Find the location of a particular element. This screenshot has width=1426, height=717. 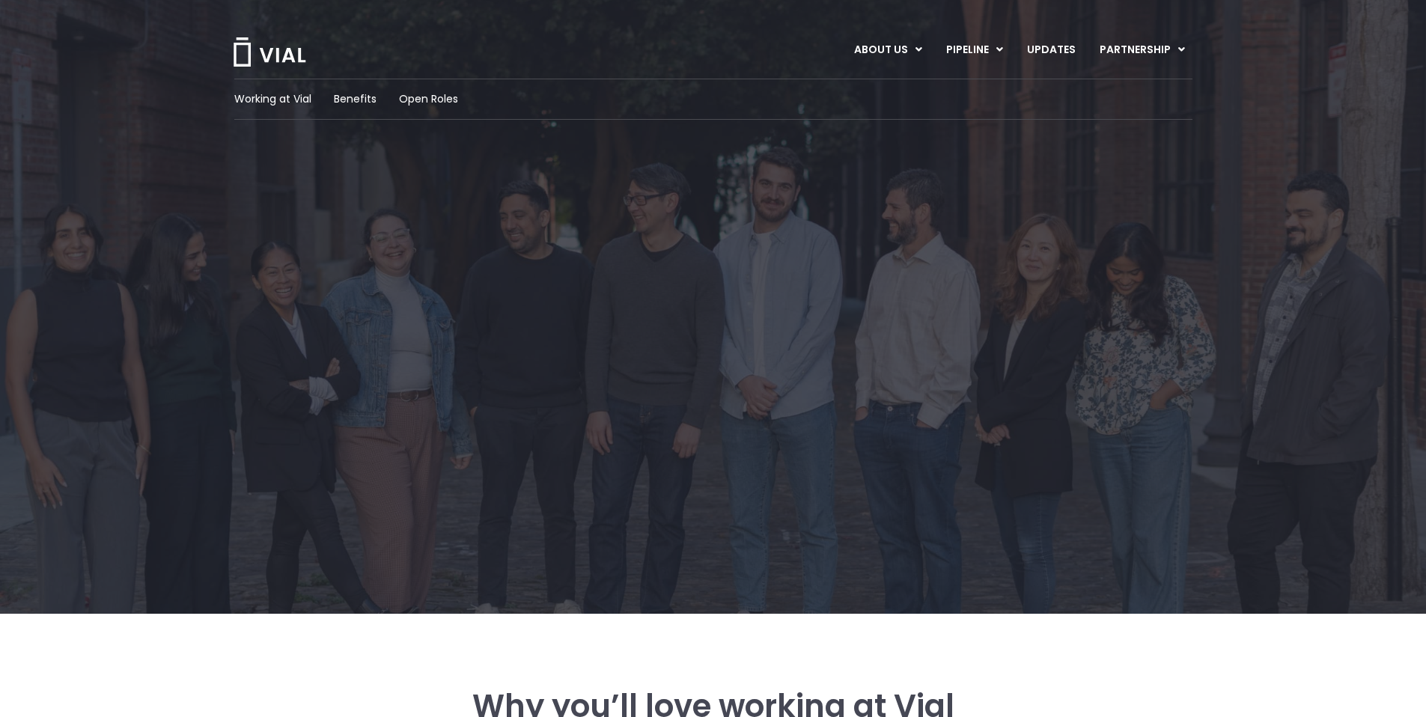

a: UPDATES is located at coordinates (1051, 50).